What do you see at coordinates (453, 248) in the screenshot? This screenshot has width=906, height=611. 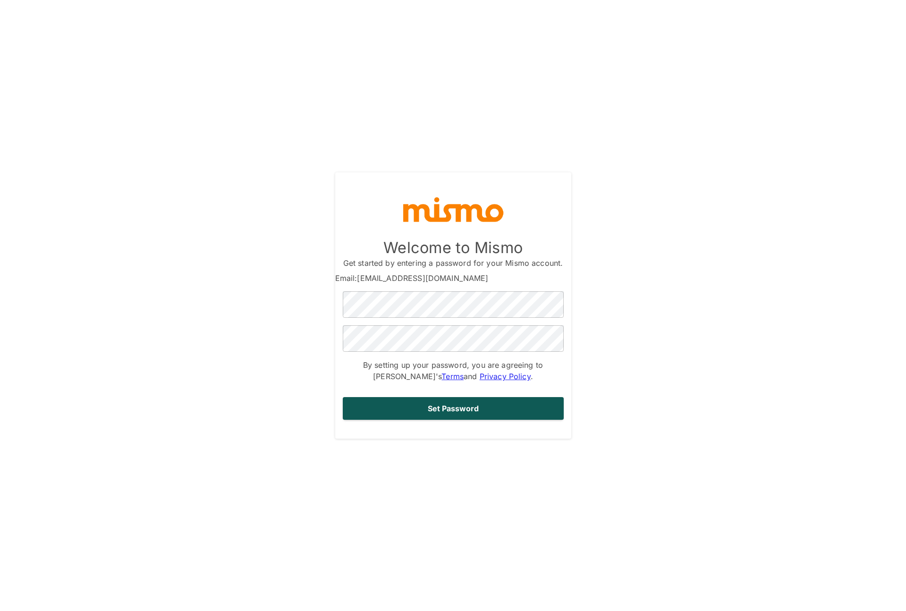 I see `h4: Welcome to Mismo` at bounding box center [453, 248].